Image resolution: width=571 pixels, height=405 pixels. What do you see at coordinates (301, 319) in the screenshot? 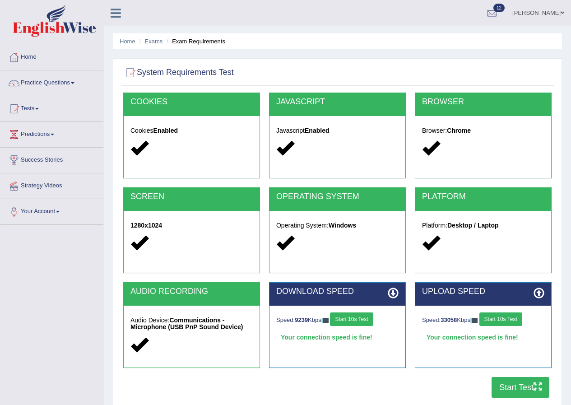
I see `strong: 9239` at bounding box center [301, 319].